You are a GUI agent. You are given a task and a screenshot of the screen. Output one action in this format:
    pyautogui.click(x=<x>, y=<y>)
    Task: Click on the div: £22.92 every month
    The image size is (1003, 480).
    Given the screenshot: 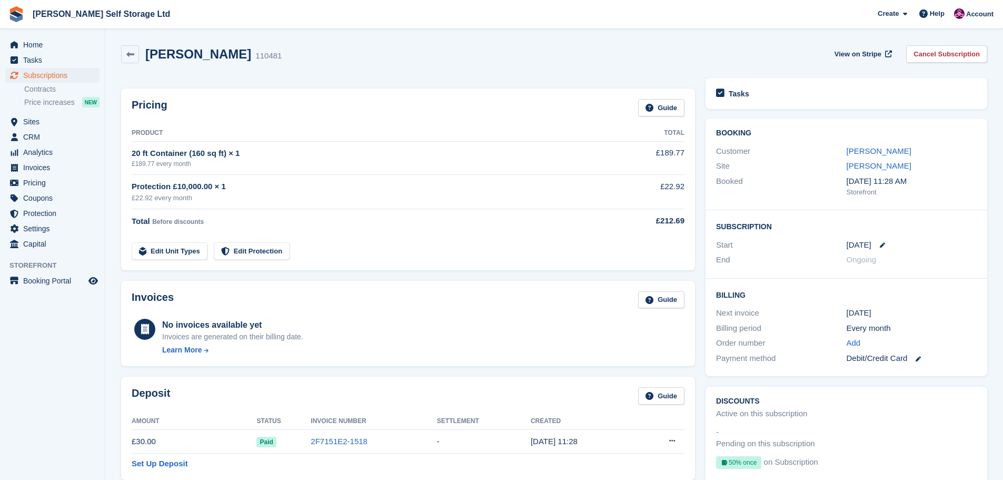 What is the action you would take?
    pyautogui.click(x=365, y=198)
    